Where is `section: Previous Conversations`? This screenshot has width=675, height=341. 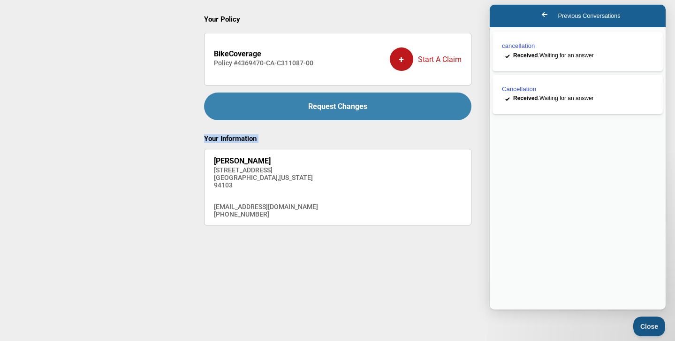 section: Previous Conversations is located at coordinates (88, 68).